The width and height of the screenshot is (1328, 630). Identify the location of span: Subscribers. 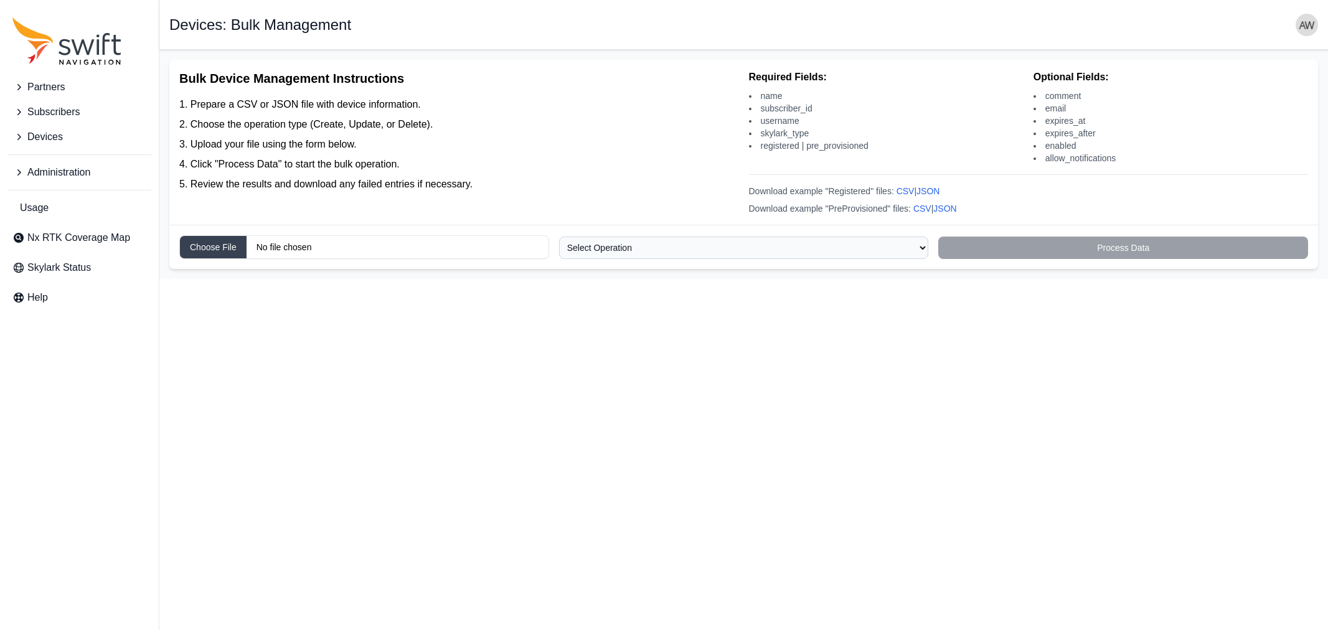
(54, 112).